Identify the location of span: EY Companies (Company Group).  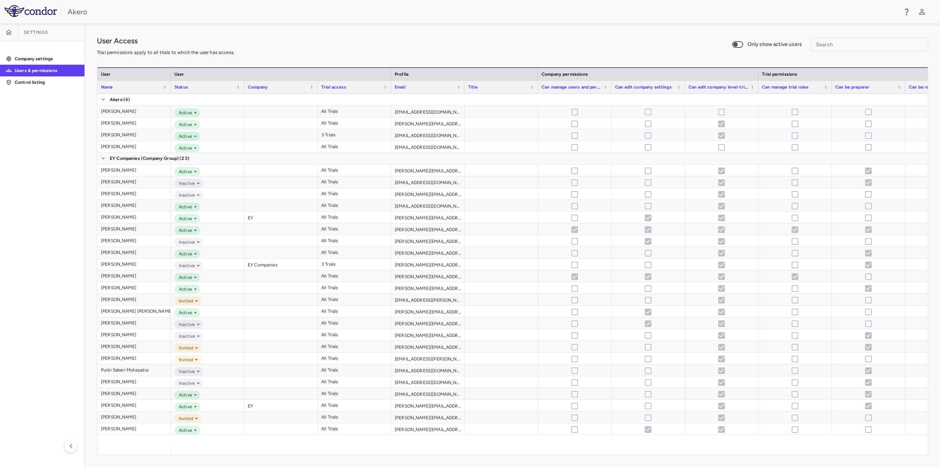
(144, 158).